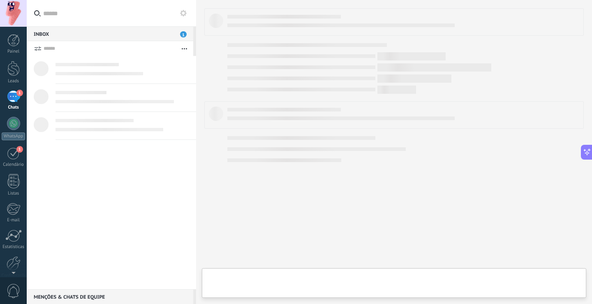 The width and height of the screenshot is (592, 304). I want to click on div: Listas, so click(14, 193).